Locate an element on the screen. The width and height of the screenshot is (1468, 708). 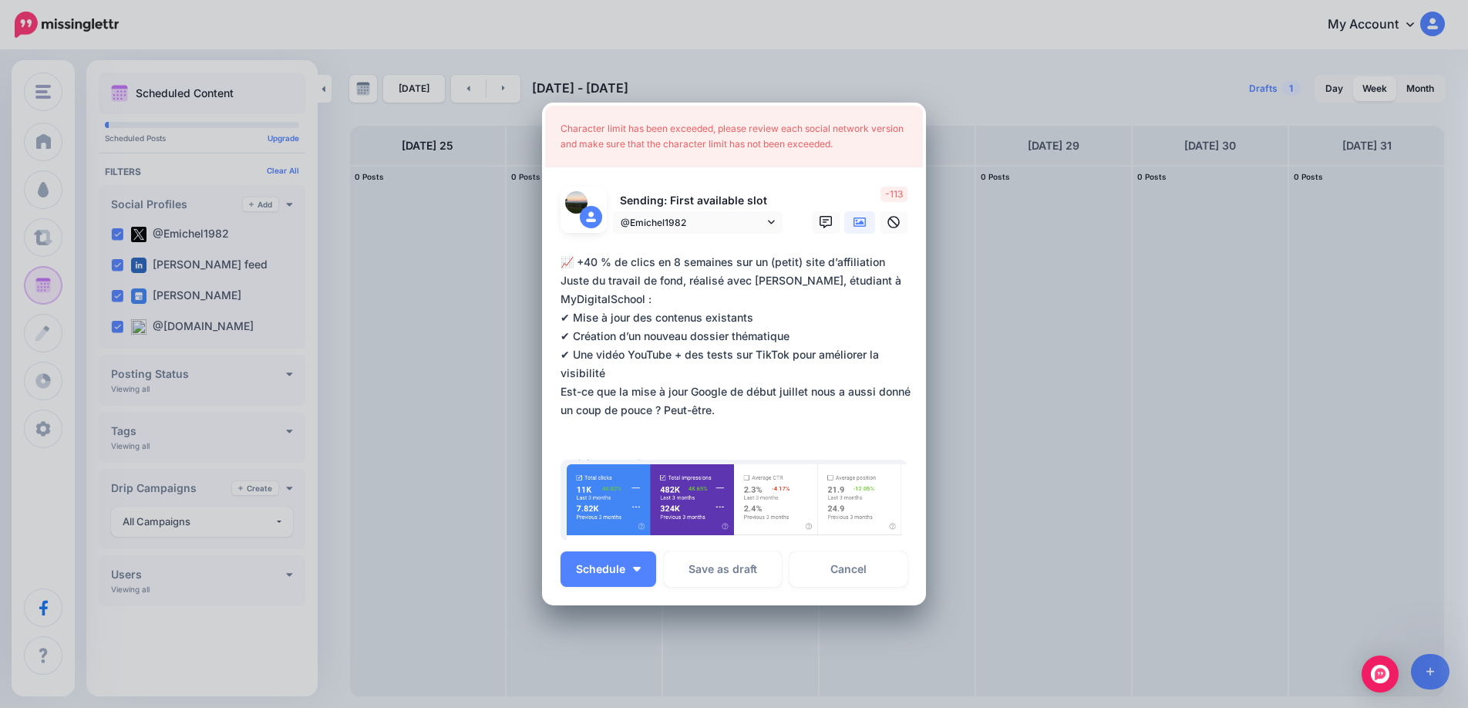
a: Cancel is located at coordinates (848, 569).